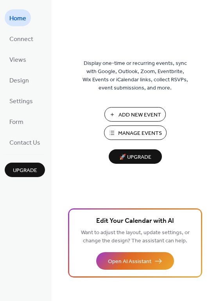 The image size is (219, 301). What do you see at coordinates (16, 121) in the screenshot?
I see `a: Form` at bounding box center [16, 121].